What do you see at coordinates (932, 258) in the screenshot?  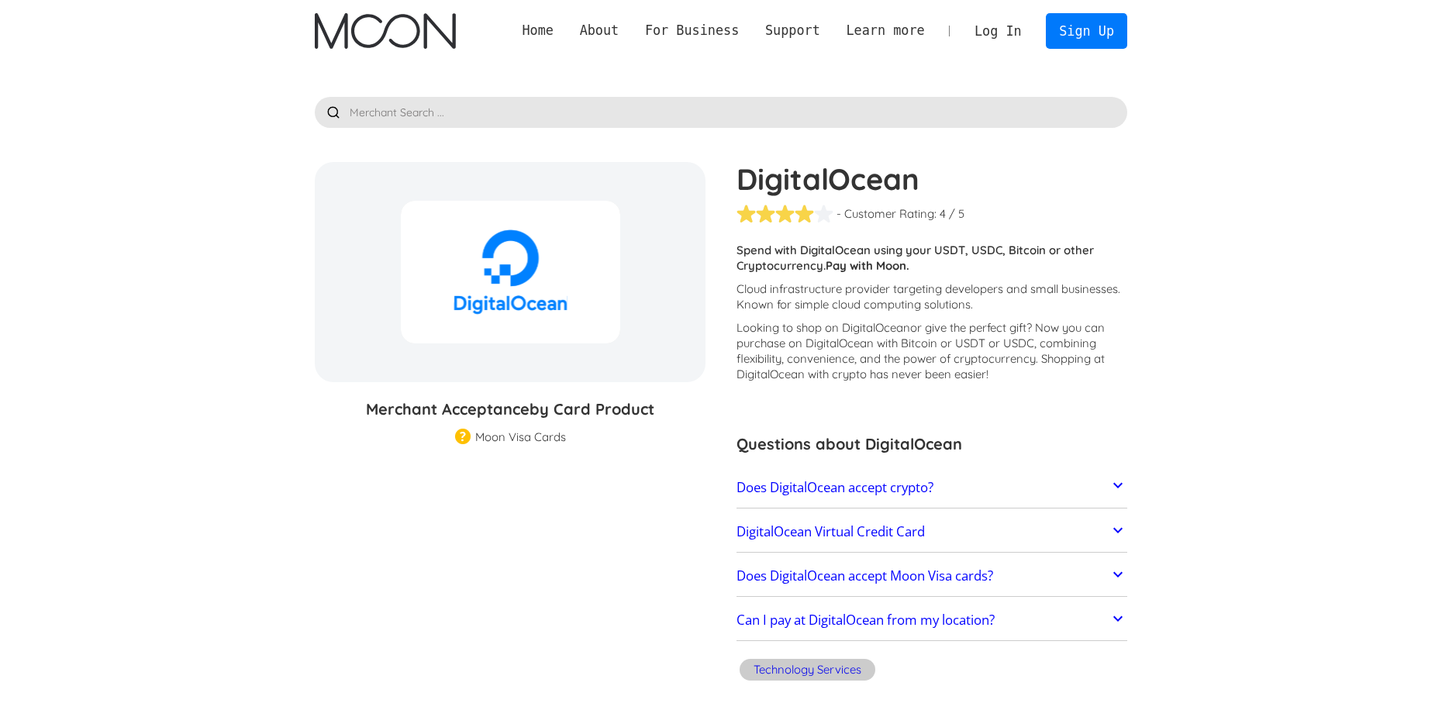 I see `p: Spend with DigitalOcean using your USDT, USDC, Bitcoin or other Cryptocurrency.` at bounding box center [932, 258].